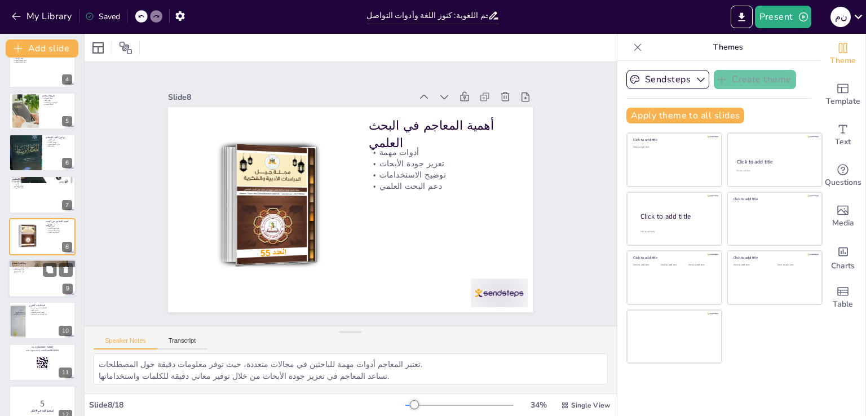 The height and width of the screenshot is (416, 866). I want to click on p: Go to, so click(42, 347).